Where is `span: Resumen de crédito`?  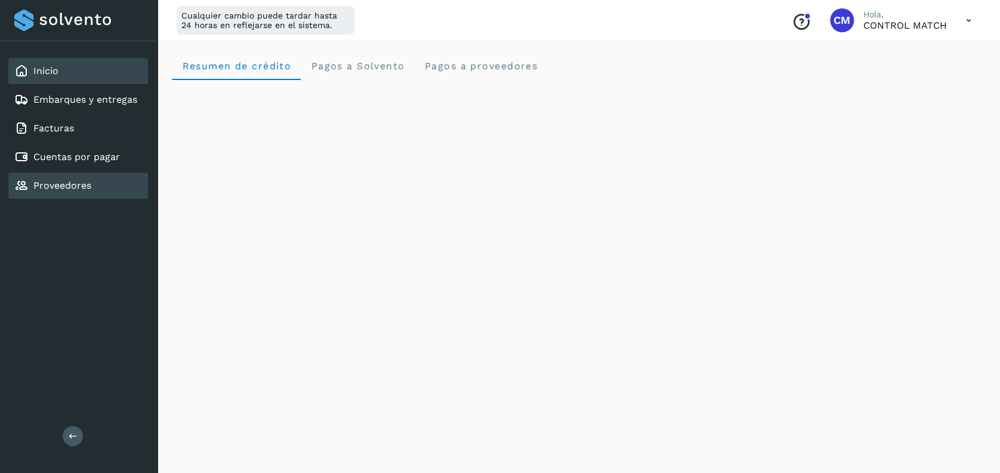
span: Resumen de crédito is located at coordinates (236, 66).